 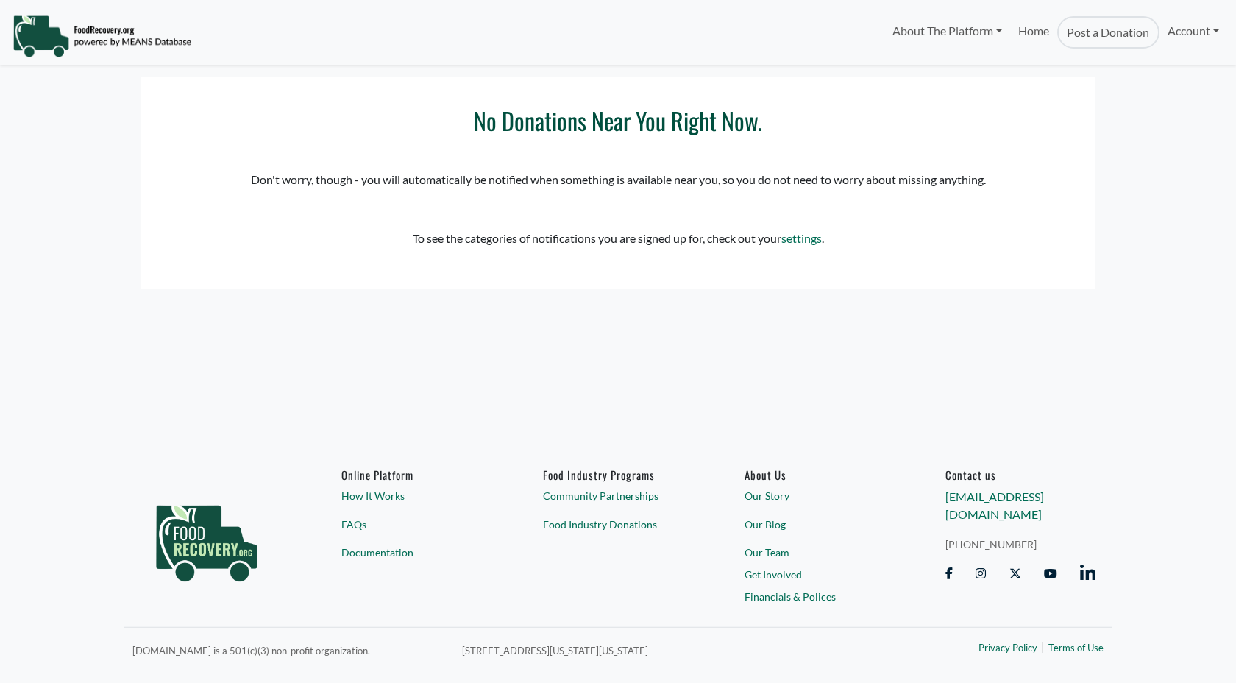 I want to click on a: Our Story, so click(x=819, y=495).